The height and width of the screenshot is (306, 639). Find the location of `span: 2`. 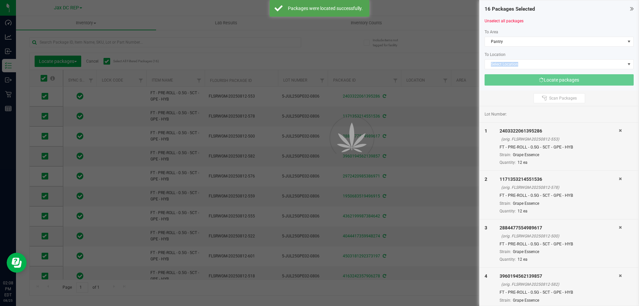

span: 2 is located at coordinates (486, 179).